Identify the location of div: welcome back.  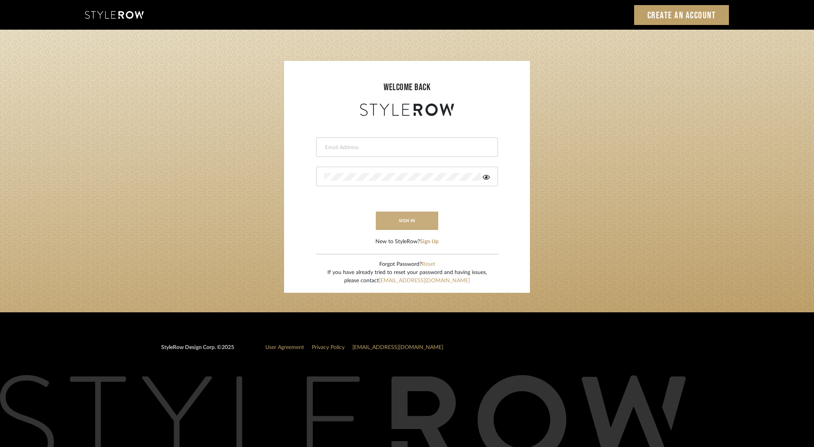
(407, 87).